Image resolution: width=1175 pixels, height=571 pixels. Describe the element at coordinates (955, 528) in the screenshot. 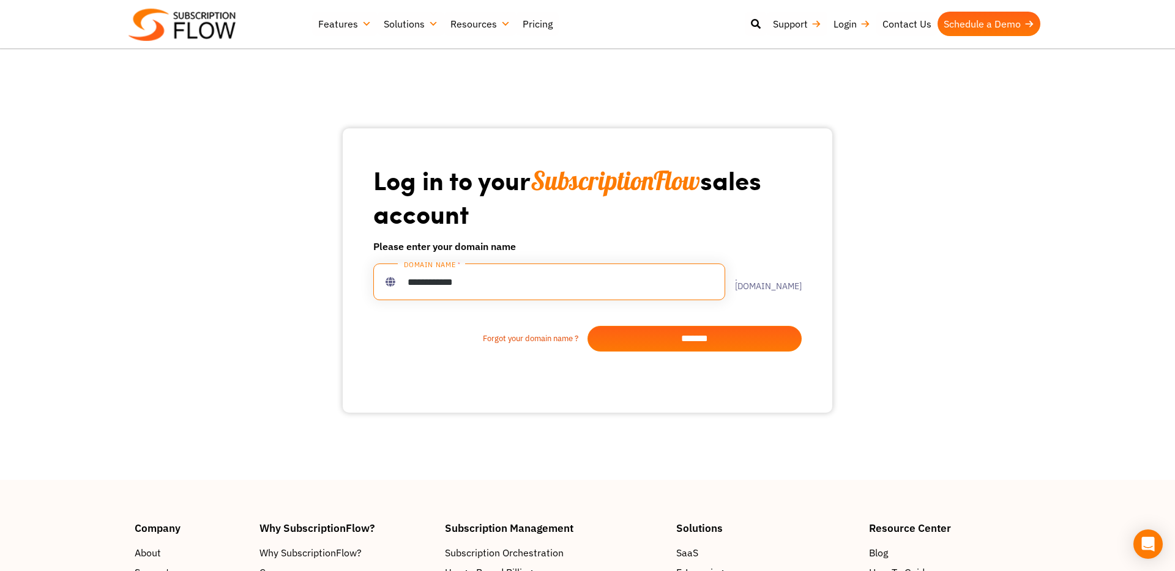

I see `h4: Resource Center` at that location.